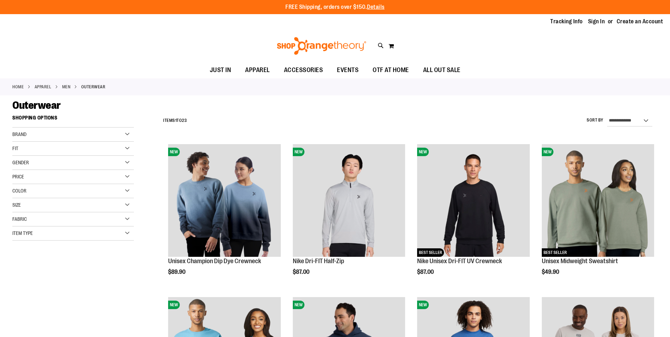 The image size is (670, 337). Describe the element at coordinates (566, 22) in the screenshot. I see `a: Tracking Info` at that location.